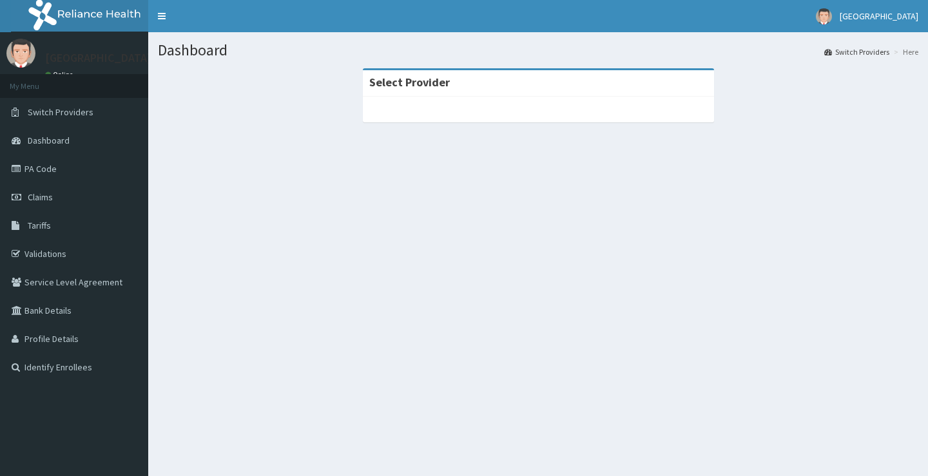 This screenshot has height=476, width=928. Describe the element at coordinates (39, 226) in the screenshot. I see `span: Tariffs` at that location.